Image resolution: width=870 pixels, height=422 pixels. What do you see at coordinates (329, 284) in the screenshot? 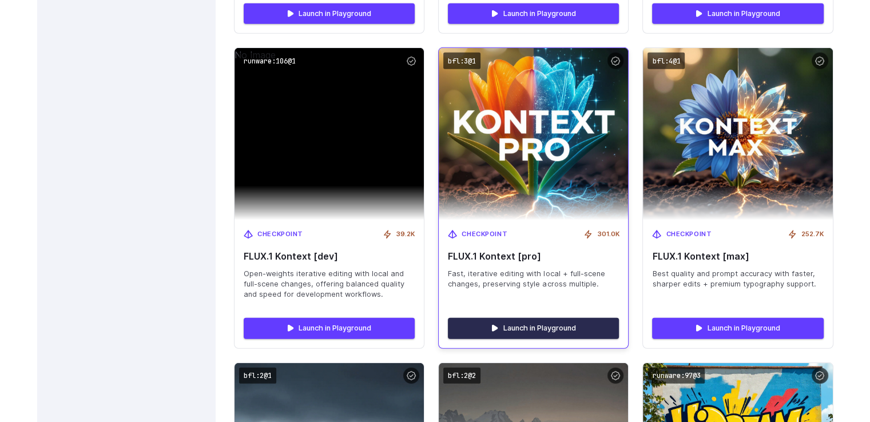
I see `span: Open-weights iterative editing with local and full-scene changes, offering balanced quality and s...` at bounding box center [329, 284].